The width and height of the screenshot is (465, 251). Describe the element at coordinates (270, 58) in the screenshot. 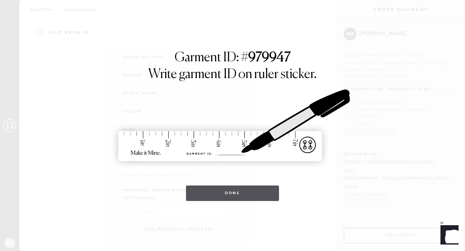

I see `strong: 979947` at that location.